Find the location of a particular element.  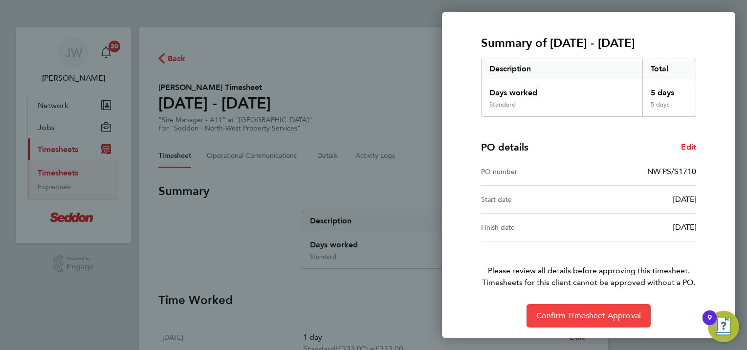

span: Timesheets for this client cannot be approved without a PO. is located at coordinates (589, 283).